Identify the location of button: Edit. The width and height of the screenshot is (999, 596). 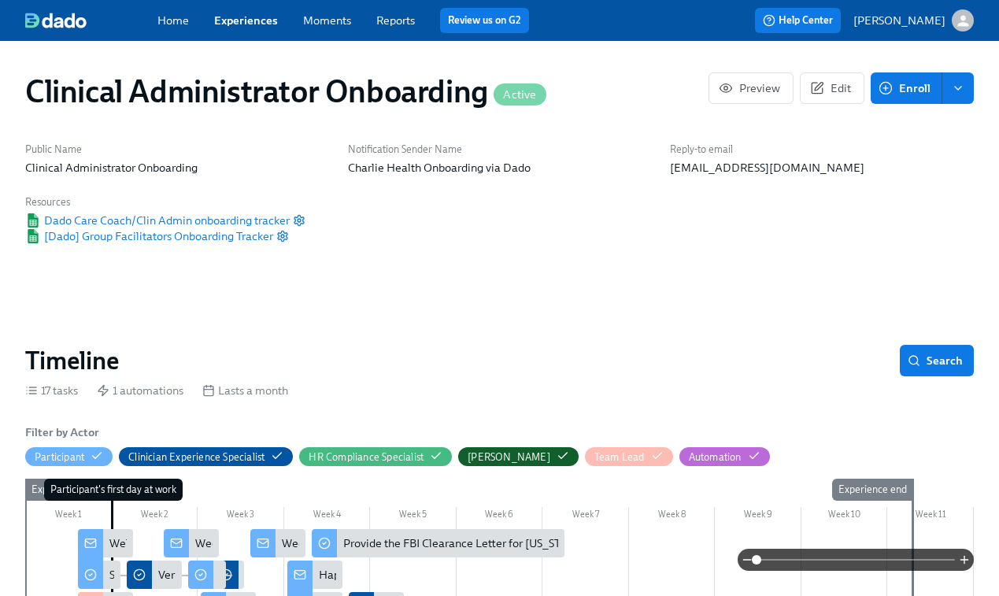
(832, 88).